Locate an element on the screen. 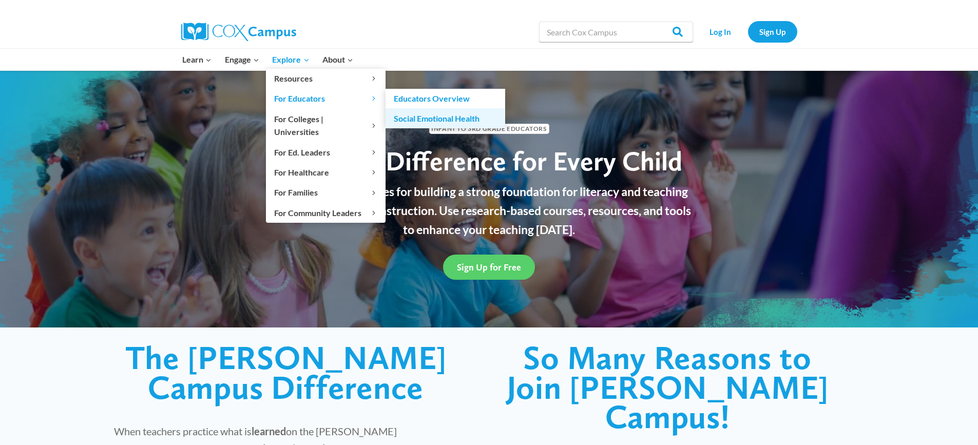 This screenshot has width=978, height=445. img: Cox Campus is located at coordinates (239, 32).